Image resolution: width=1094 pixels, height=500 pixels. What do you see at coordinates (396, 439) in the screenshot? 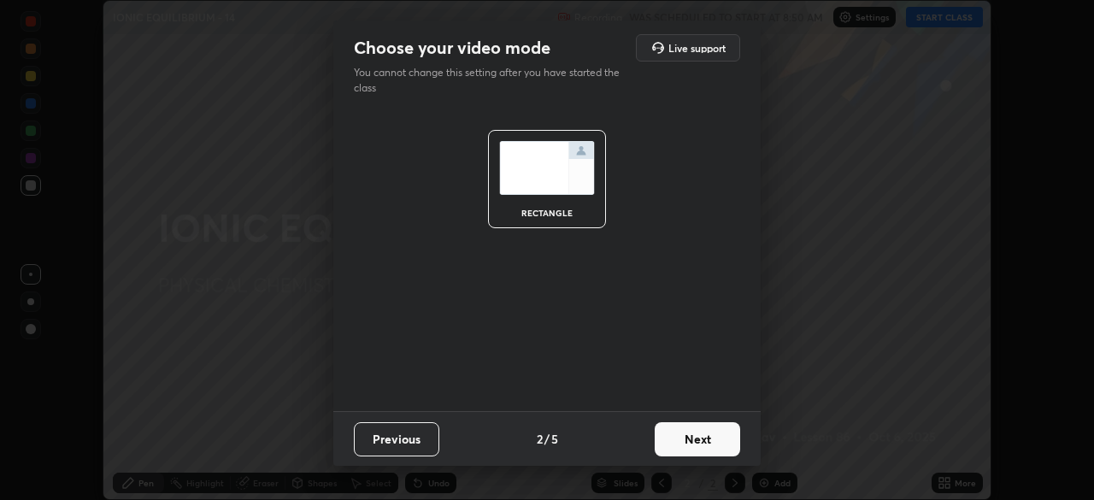
I see `button: Previous` at bounding box center [396, 439].